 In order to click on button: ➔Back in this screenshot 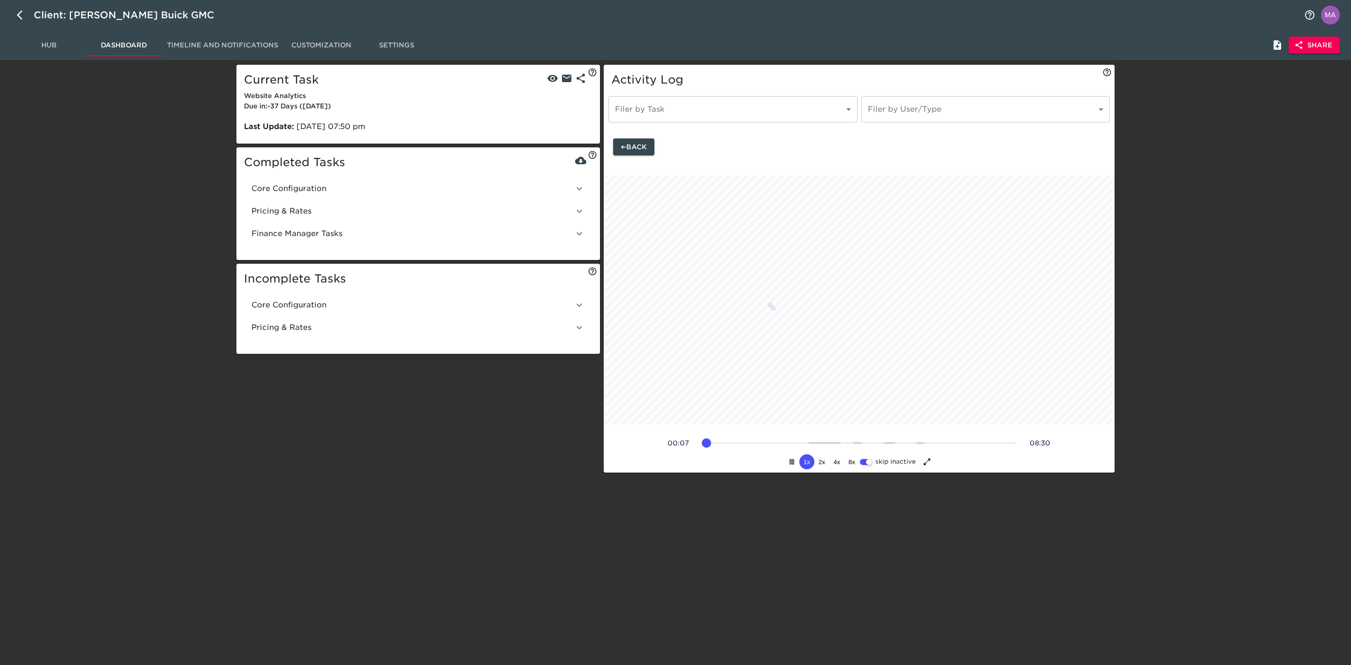, I will do `click(634, 147)`.